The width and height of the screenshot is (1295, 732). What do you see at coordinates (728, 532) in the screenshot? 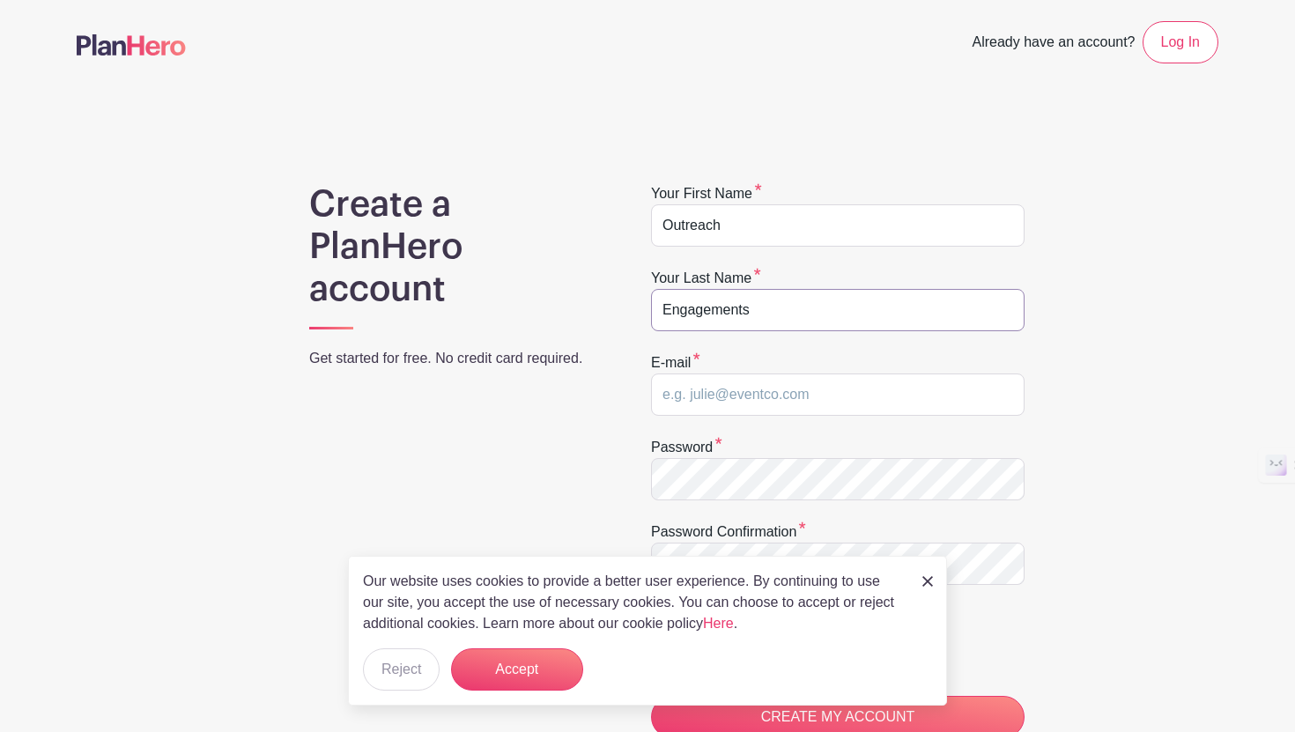
I see `label: Password confirmation` at bounding box center [728, 532].